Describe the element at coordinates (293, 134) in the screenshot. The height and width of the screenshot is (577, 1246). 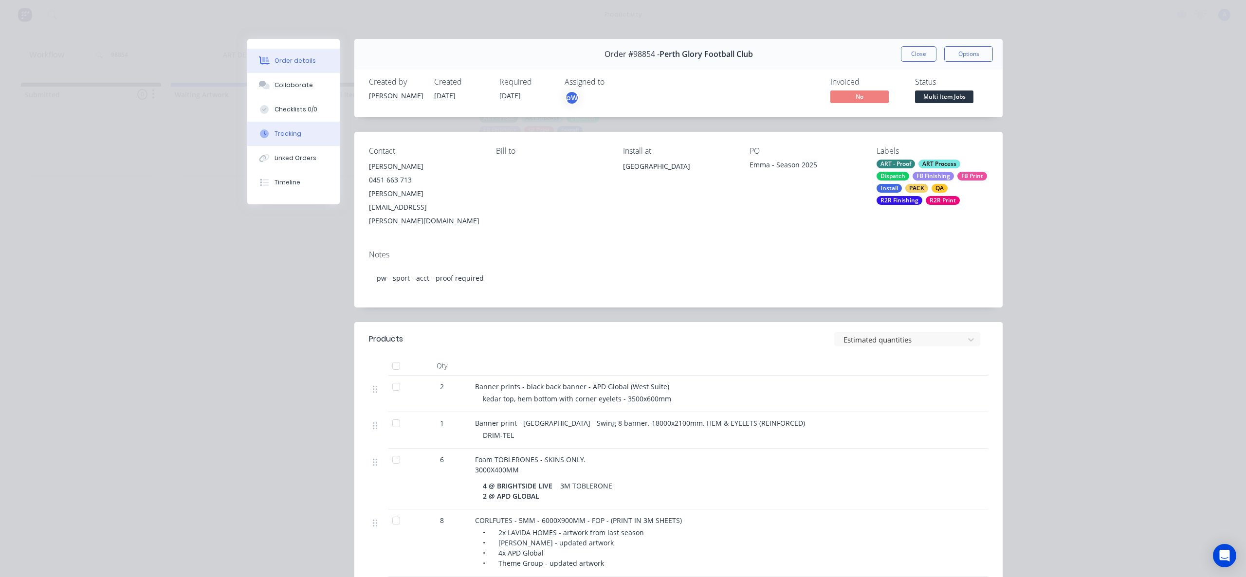
I see `button: Tracking` at that location.